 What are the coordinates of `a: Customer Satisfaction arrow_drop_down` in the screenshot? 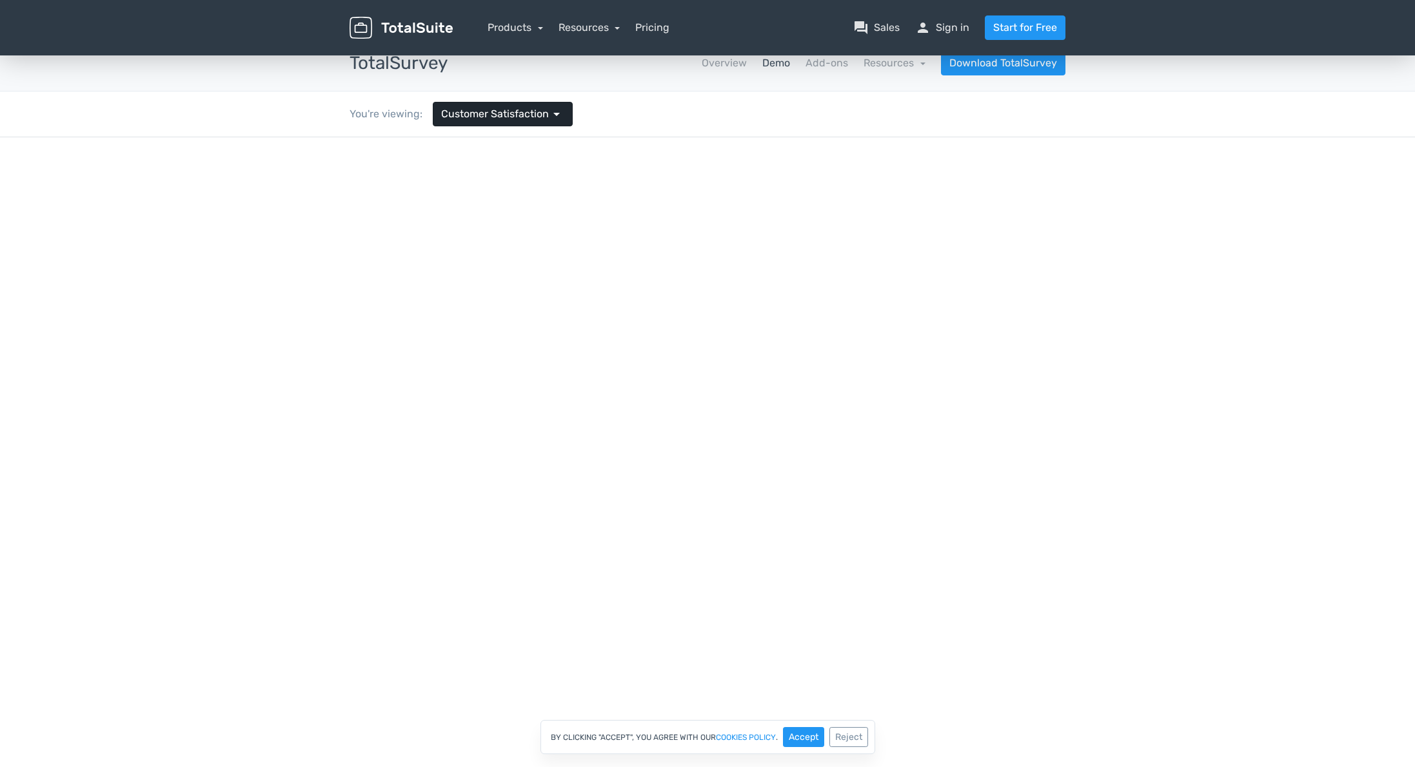 It's located at (502, 114).